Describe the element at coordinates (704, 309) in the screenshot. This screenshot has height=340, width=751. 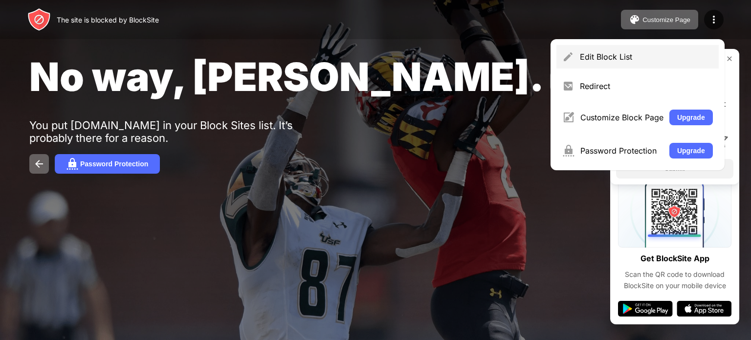
I see `img: app-store.svg` at that location.